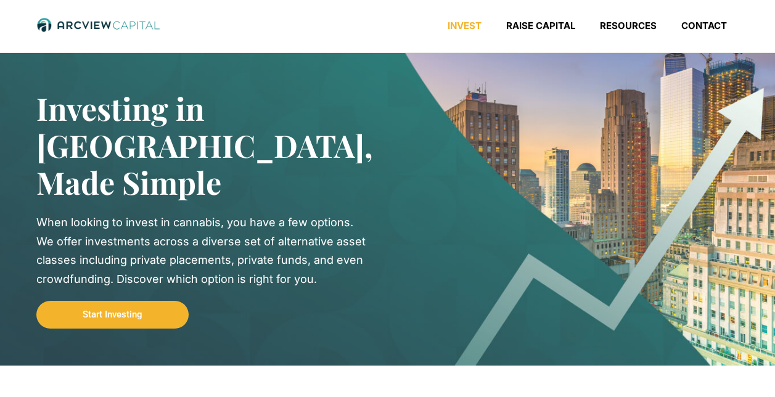 The width and height of the screenshot is (775, 397). Describe the element at coordinates (628, 26) in the screenshot. I see `a: Resources` at that location.